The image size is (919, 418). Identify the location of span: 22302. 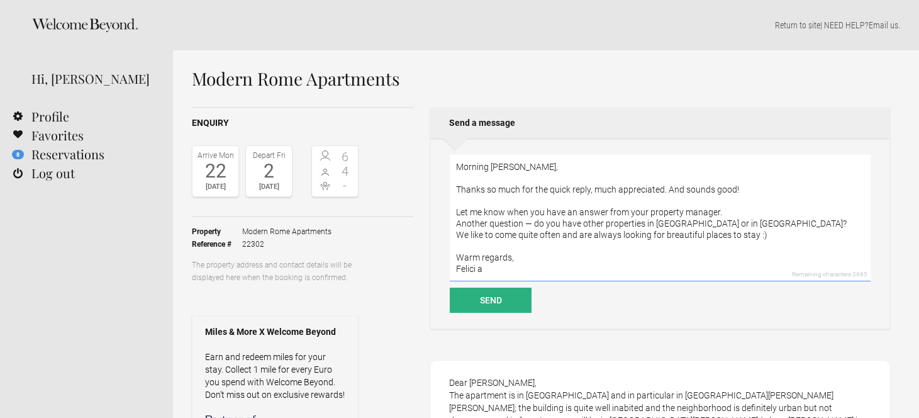
(287, 244).